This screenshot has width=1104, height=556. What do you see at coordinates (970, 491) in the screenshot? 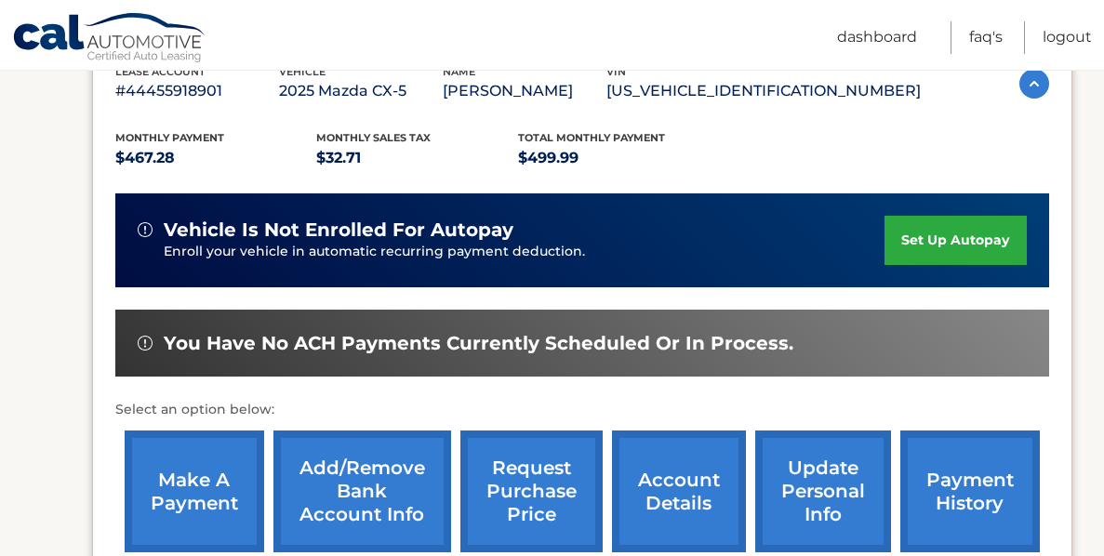
I see `a: payment history` at bounding box center [970, 491].